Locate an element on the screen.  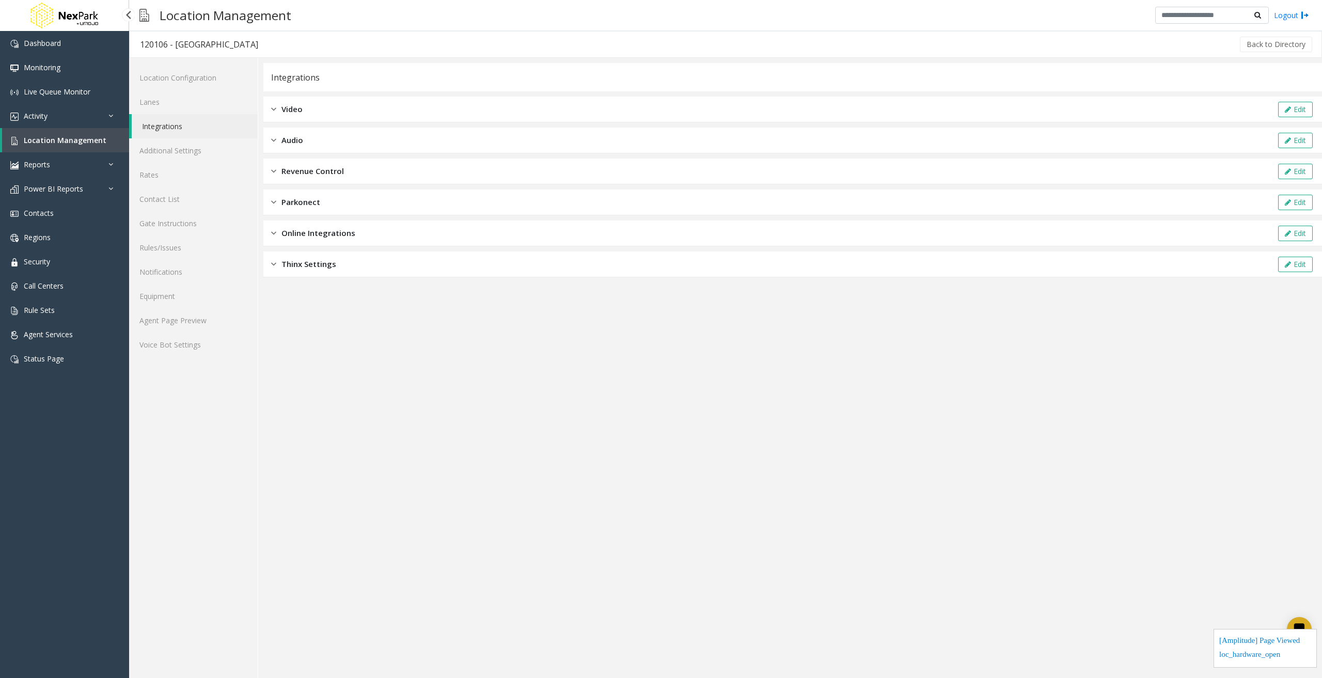
span: Security is located at coordinates (37, 261).